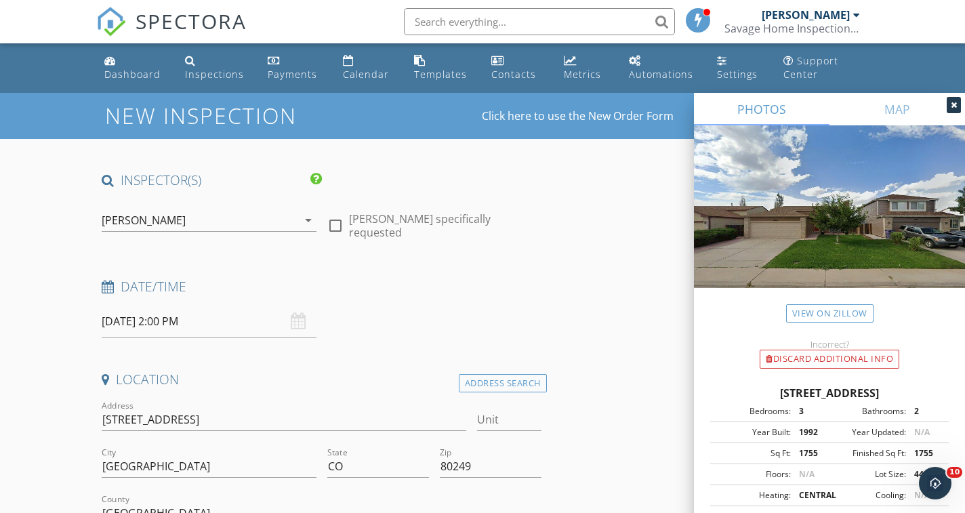  I want to click on a: View on Zillow, so click(830, 313).